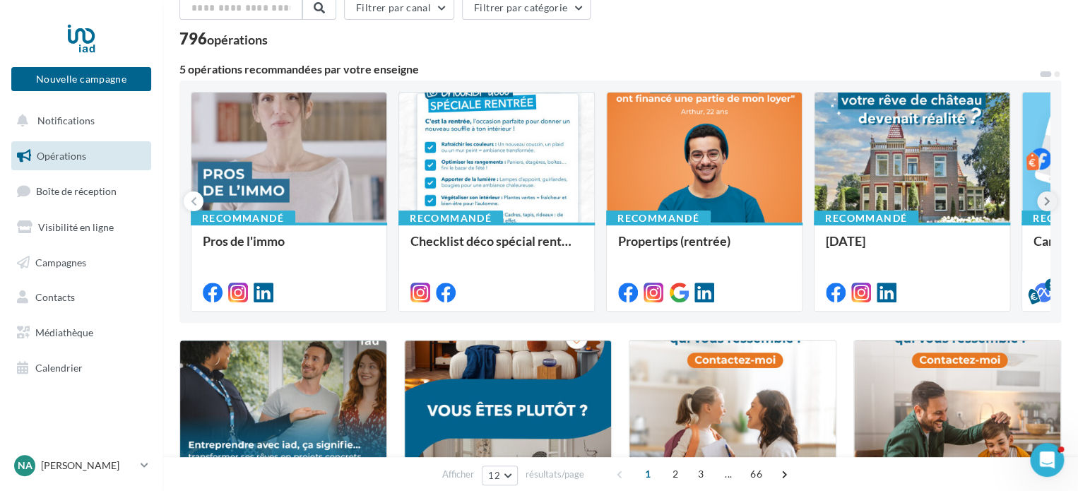 The image size is (1078, 491). What do you see at coordinates (81, 227) in the screenshot?
I see `a: Visibilité en ligne` at bounding box center [81, 227].